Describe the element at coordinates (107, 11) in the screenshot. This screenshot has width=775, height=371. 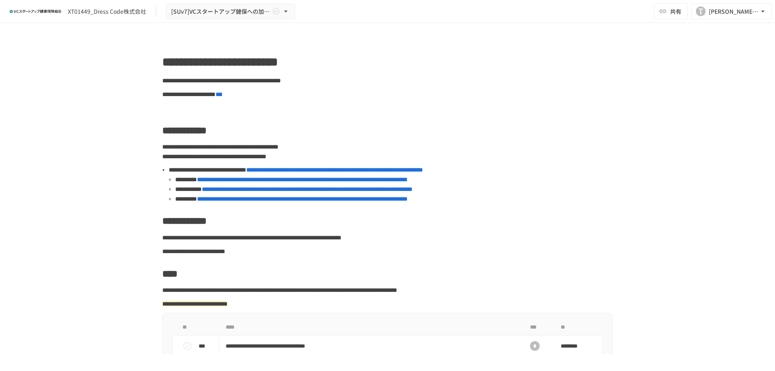
I see `div: XT01449_Dress Code株式会社` at that location.